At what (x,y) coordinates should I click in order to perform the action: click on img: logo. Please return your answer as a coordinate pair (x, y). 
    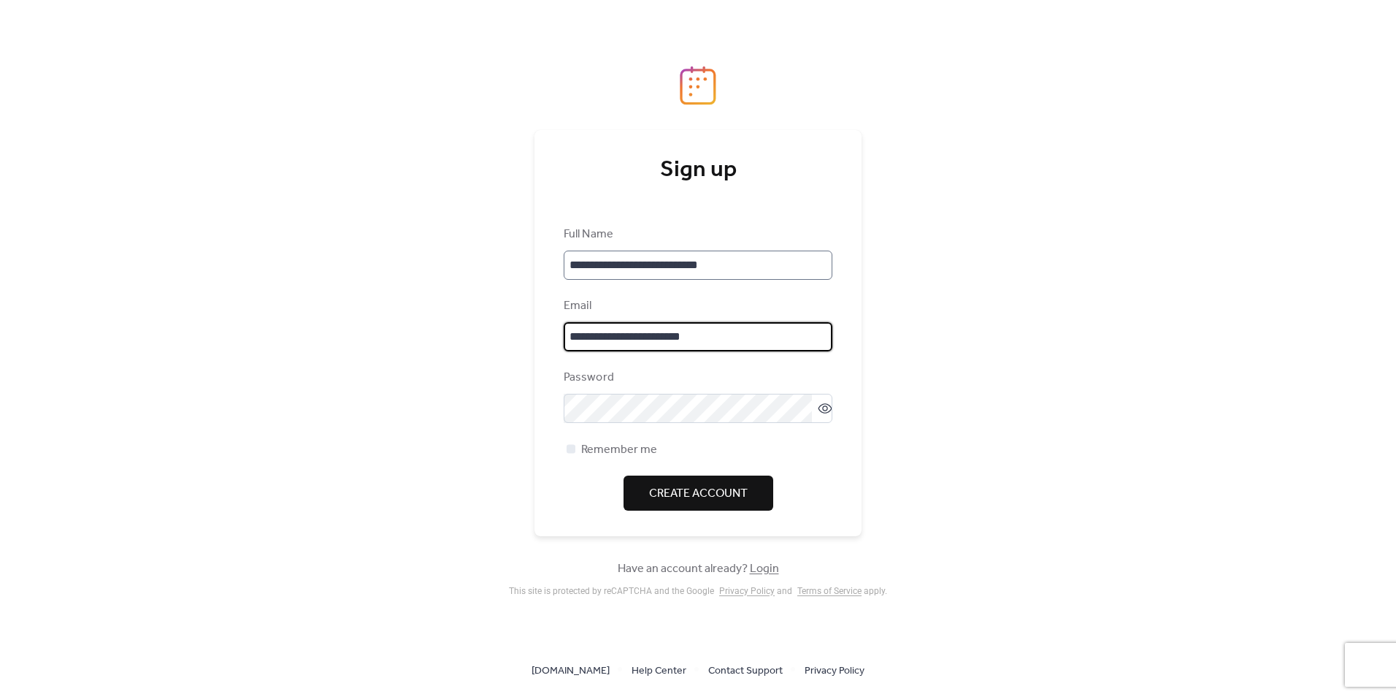
    Looking at the image, I should click on (698, 85).